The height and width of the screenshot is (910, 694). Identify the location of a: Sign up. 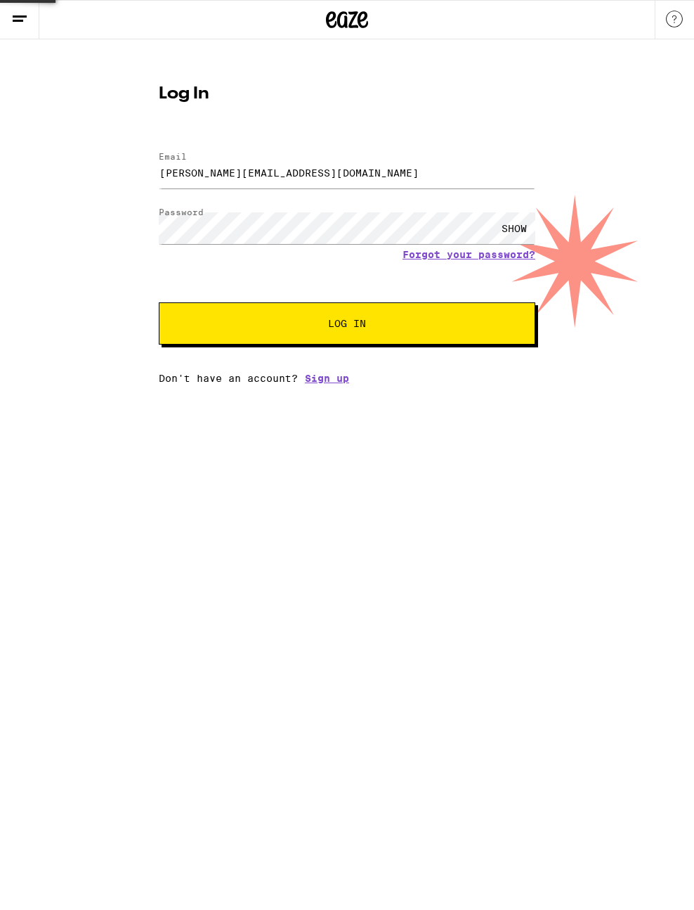
(327, 378).